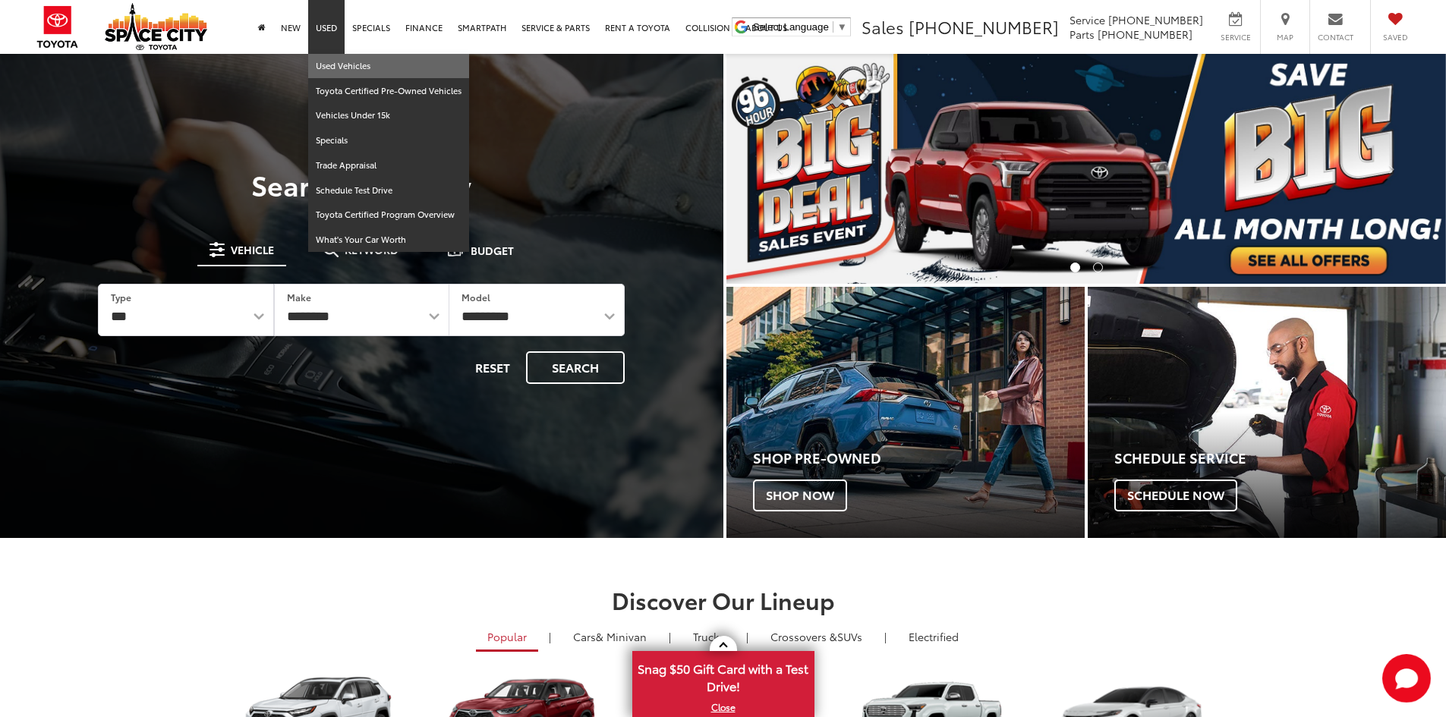  What do you see at coordinates (1407, 679) in the screenshot?
I see `button: Toggle Chat Window` at bounding box center [1407, 679].